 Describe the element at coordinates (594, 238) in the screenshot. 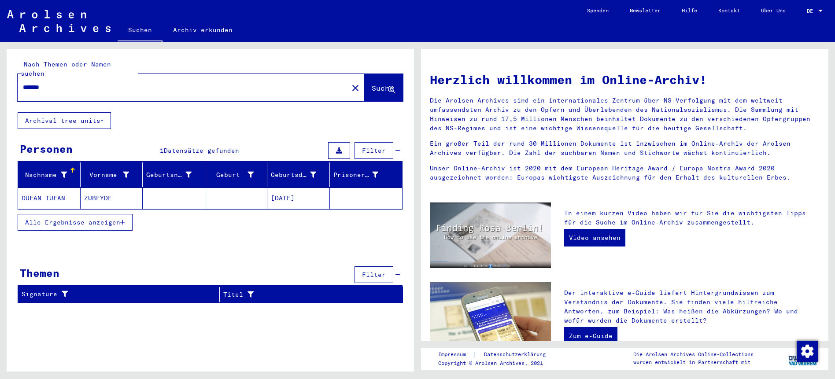

I see `a: Video ansehen` at that location.